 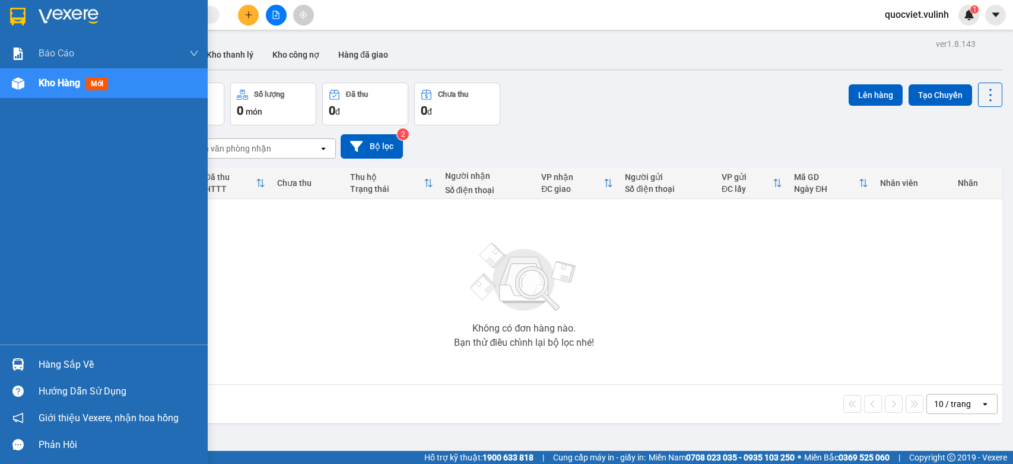 What do you see at coordinates (847, 457) in the screenshot?
I see `span: Miền Bắc` at bounding box center [847, 457].